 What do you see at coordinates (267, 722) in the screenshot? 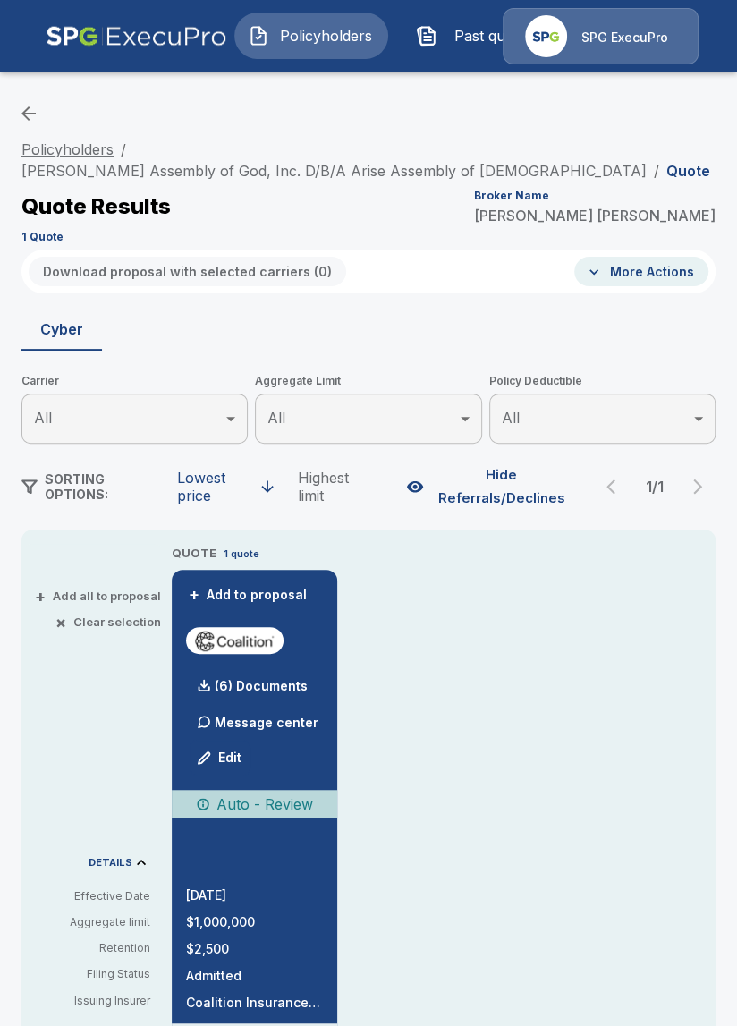
I see `p: Message center` at bounding box center [267, 722].